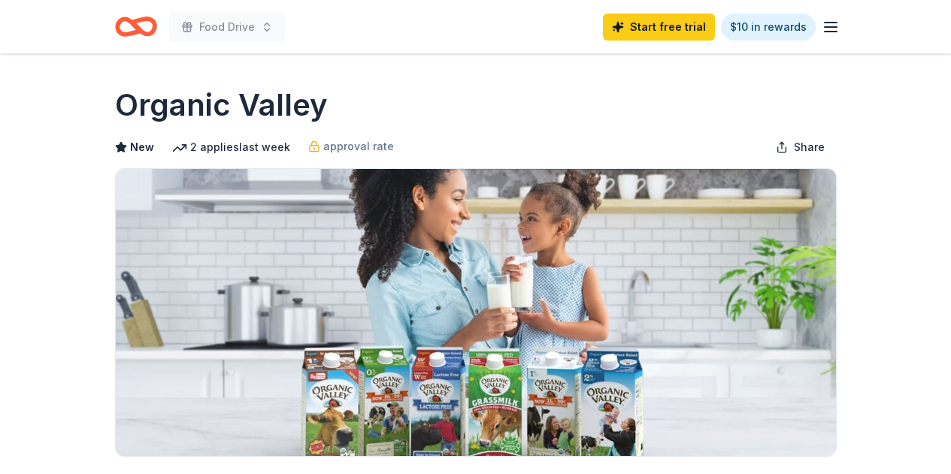 The width and height of the screenshot is (951, 474). I want to click on button: Share, so click(800, 147).